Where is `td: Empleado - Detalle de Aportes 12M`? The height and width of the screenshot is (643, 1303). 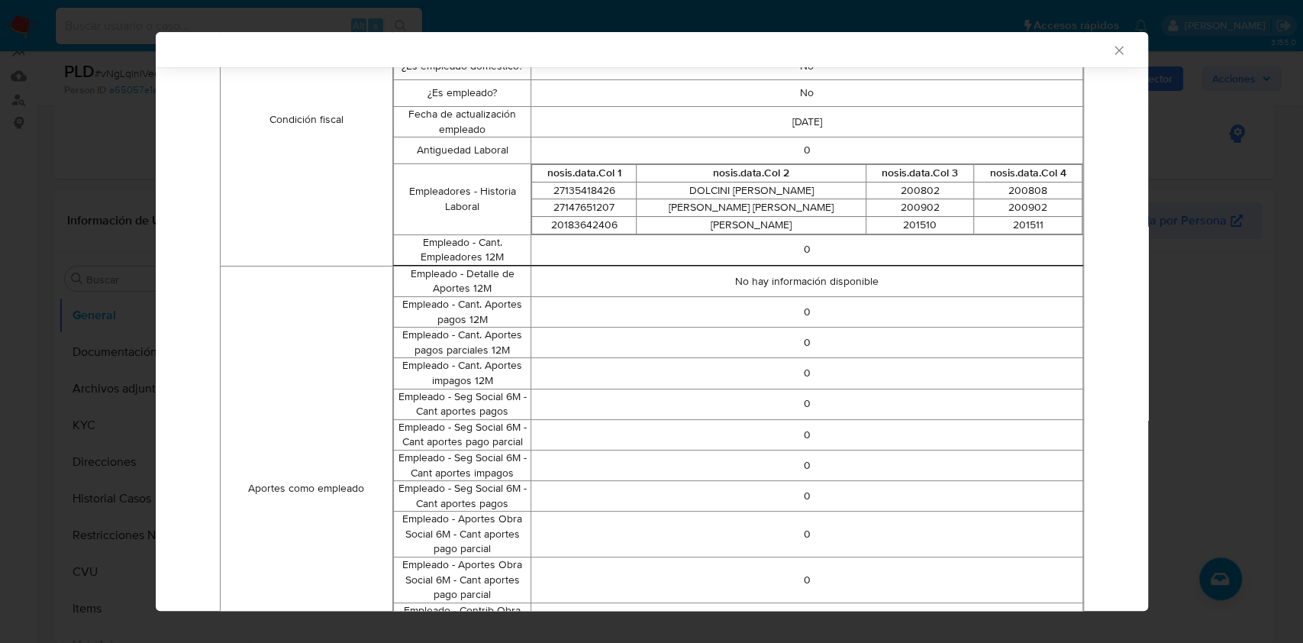 td: Empleado - Detalle de Aportes 12M is located at coordinates (462, 281).